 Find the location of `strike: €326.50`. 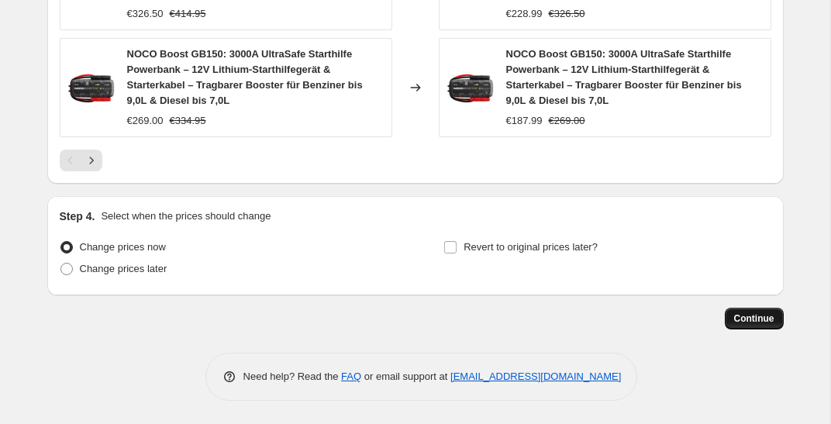

strike: €326.50 is located at coordinates (566, 14).